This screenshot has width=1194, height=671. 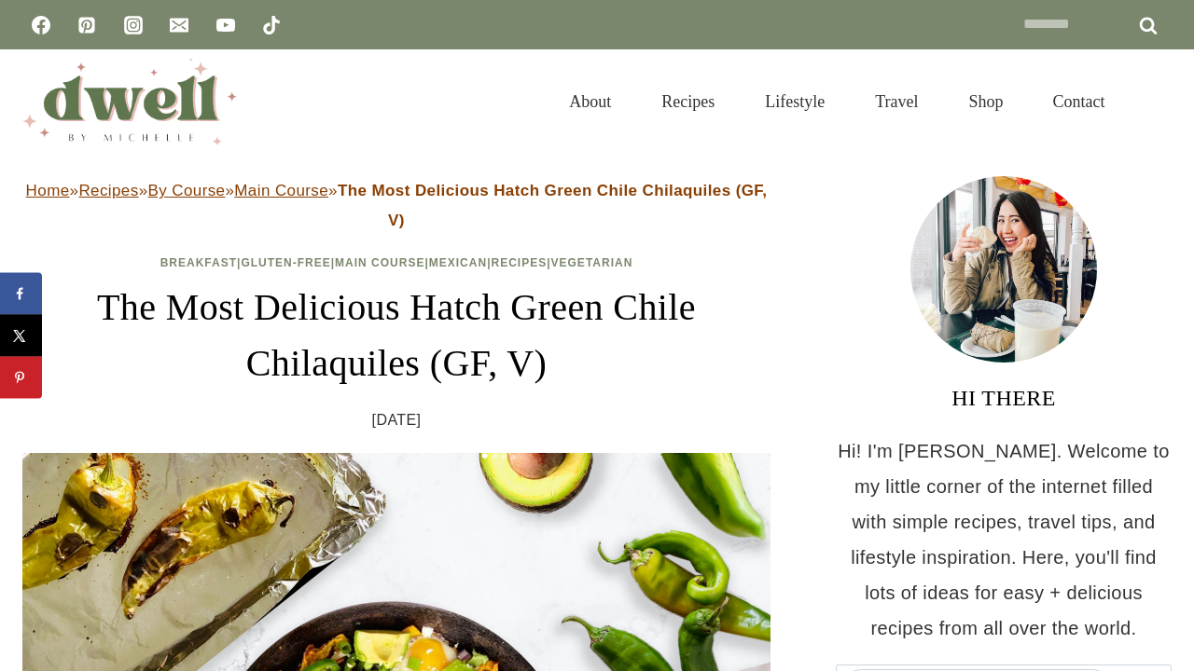 I want to click on h1: The Most Delicious Hatch Green Chile Chilaquiles (GF, V), so click(x=396, y=336).